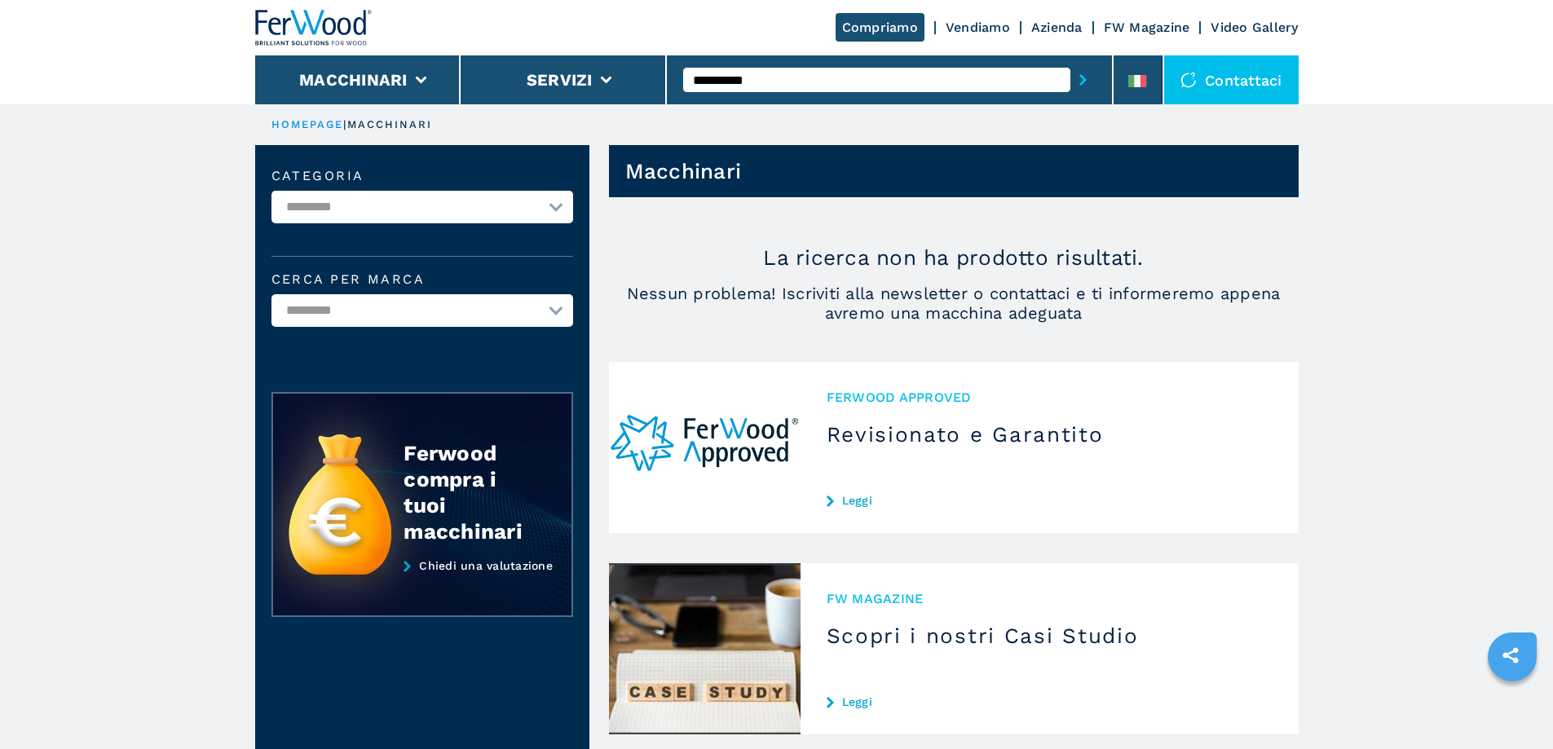  I want to click on h3: Revisionato e Garantito, so click(1049, 434).